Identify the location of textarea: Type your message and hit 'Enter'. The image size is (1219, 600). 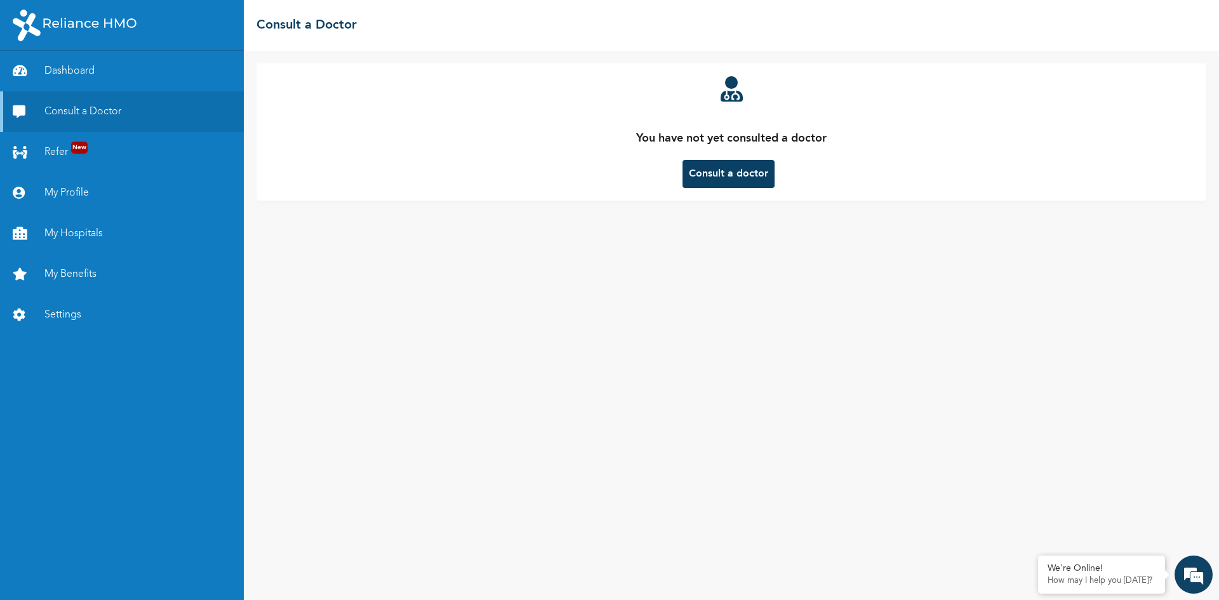
(124, 408).